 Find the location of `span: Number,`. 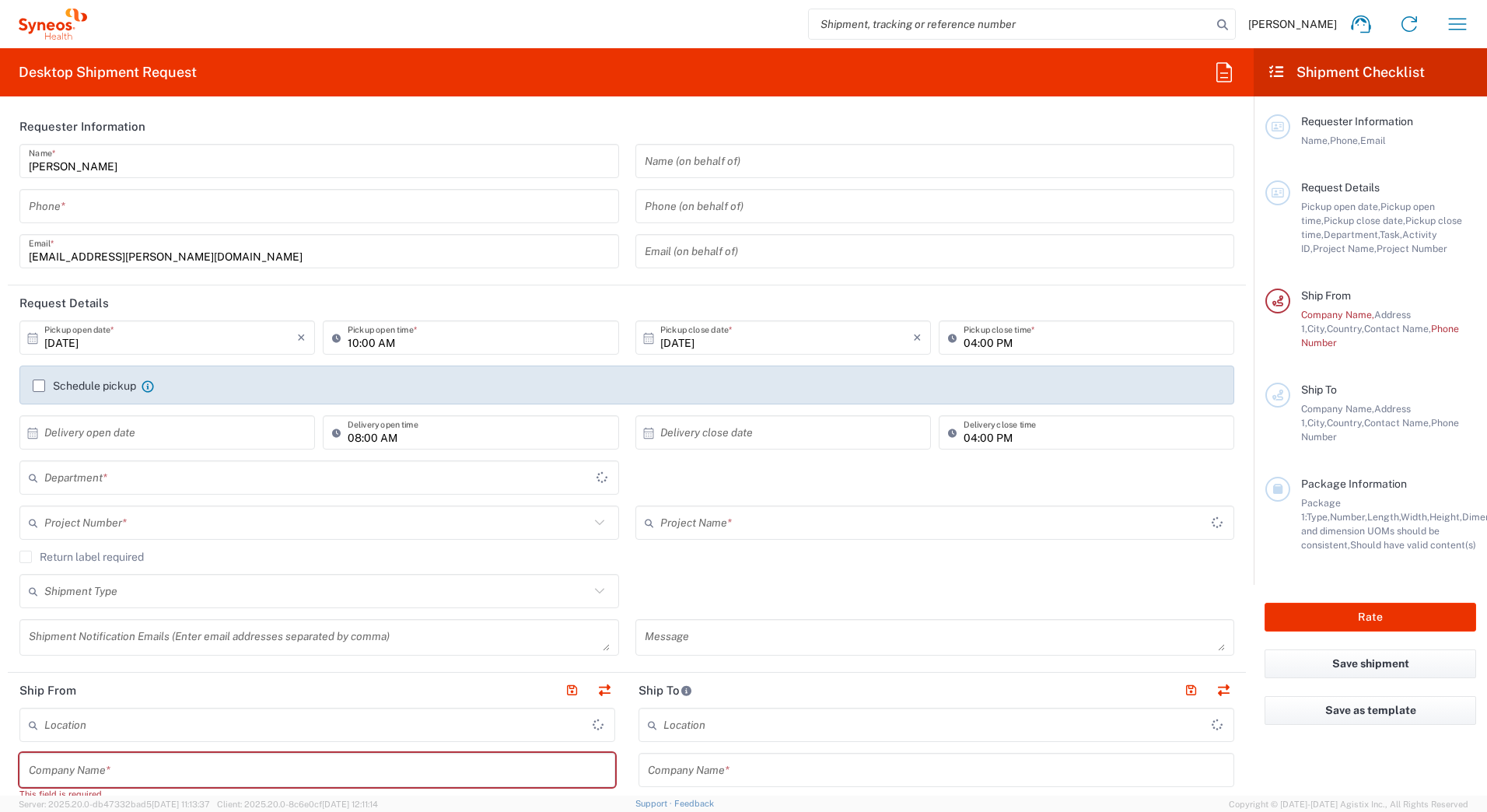

span: Number, is located at coordinates (1349, 516).